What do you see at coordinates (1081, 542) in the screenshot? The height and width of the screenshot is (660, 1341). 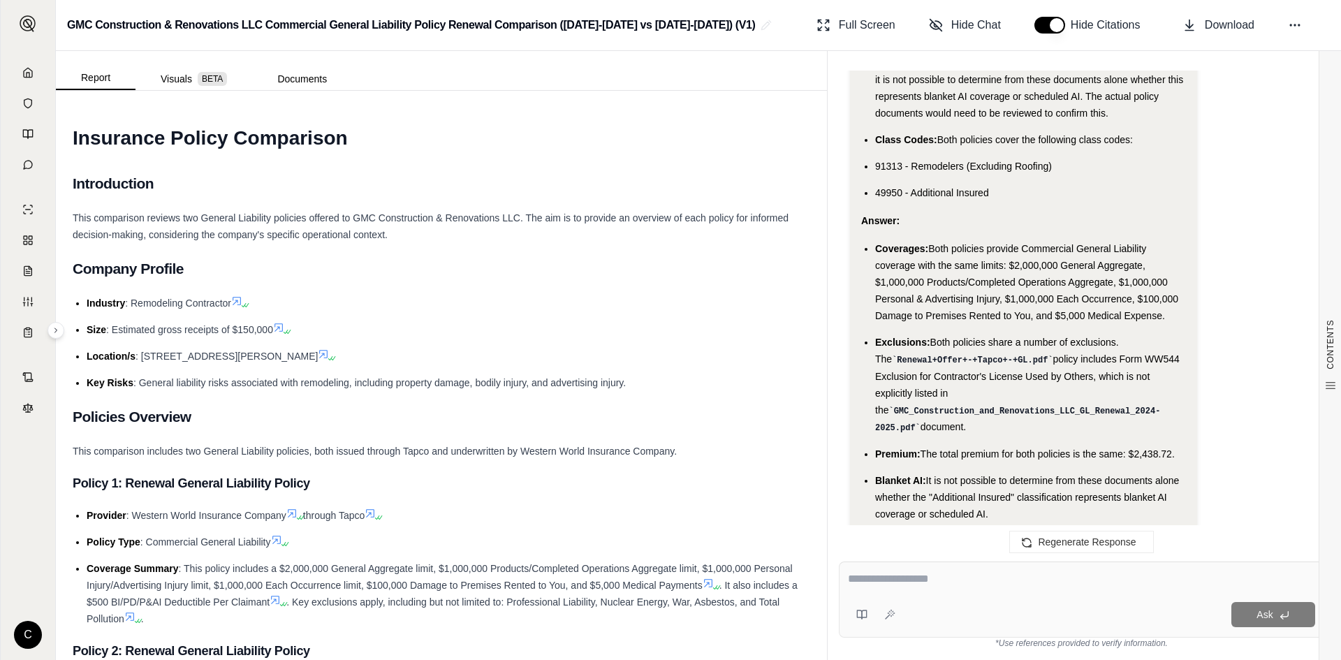 I see `button: Regenerate Response` at bounding box center [1081, 542].